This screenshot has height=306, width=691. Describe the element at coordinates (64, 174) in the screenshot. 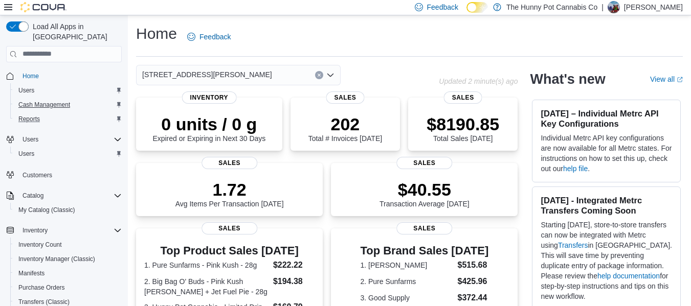

I see `button: Customers` at that location.